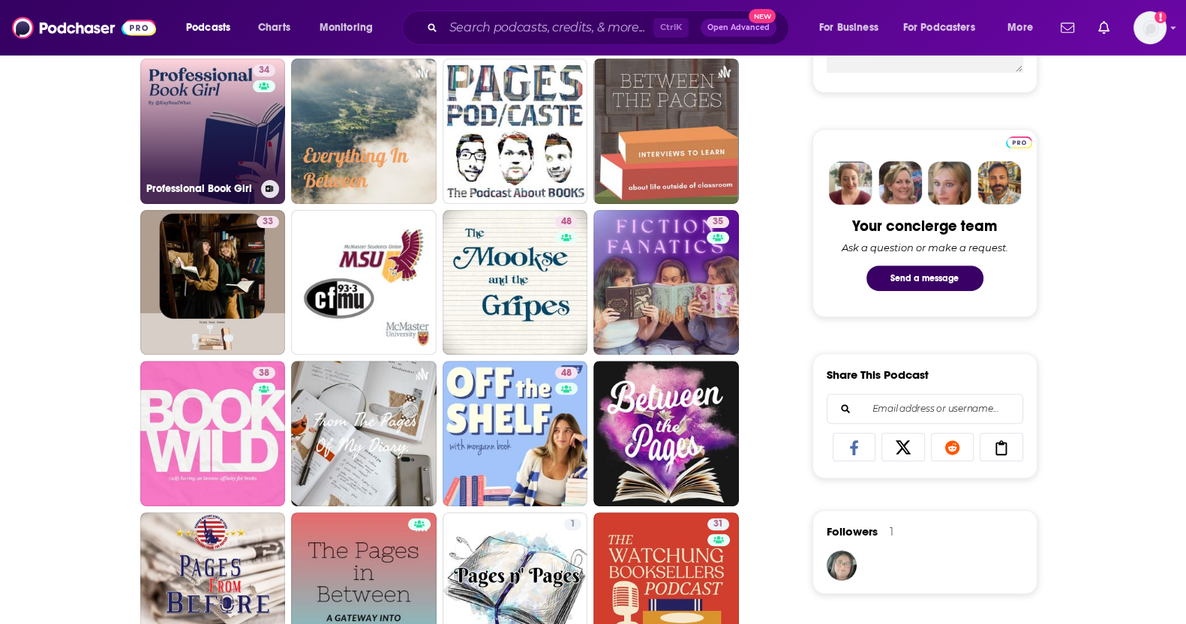  What do you see at coordinates (738, 28) in the screenshot?
I see `span: Open Advanced` at bounding box center [738, 28].